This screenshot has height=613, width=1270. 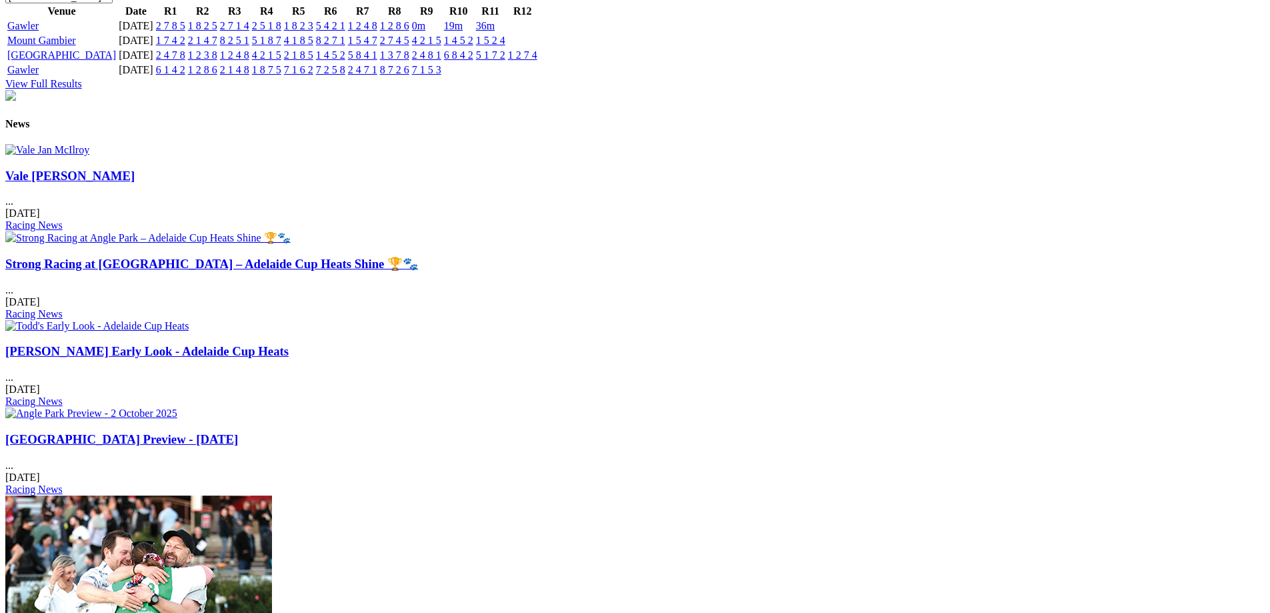 I want to click on a: View Full Results, so click(x=43, y=83).